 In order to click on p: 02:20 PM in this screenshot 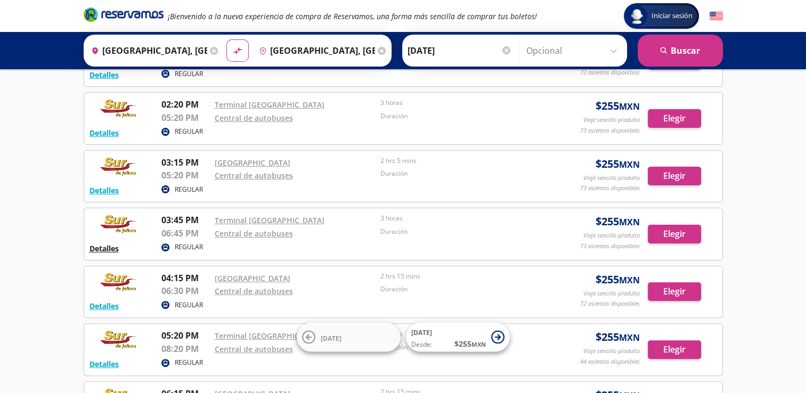, I will do `click(185, 104)`.